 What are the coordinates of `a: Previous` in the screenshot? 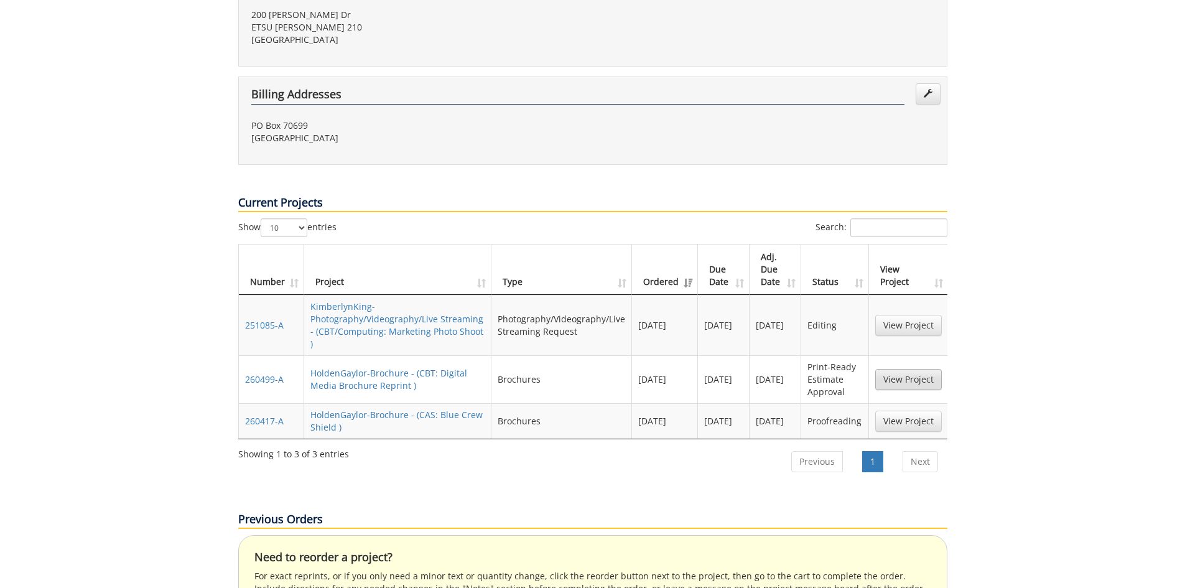 It's located at (816, 461).